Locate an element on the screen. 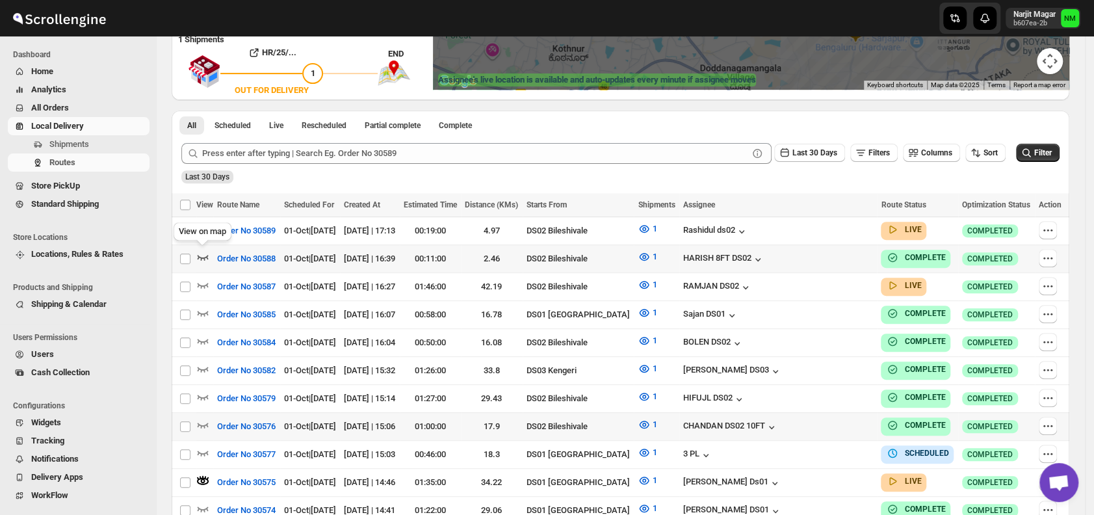 The image size is (1094, 515). span: Shipping & Calendar is located at coordinates (69, 303).